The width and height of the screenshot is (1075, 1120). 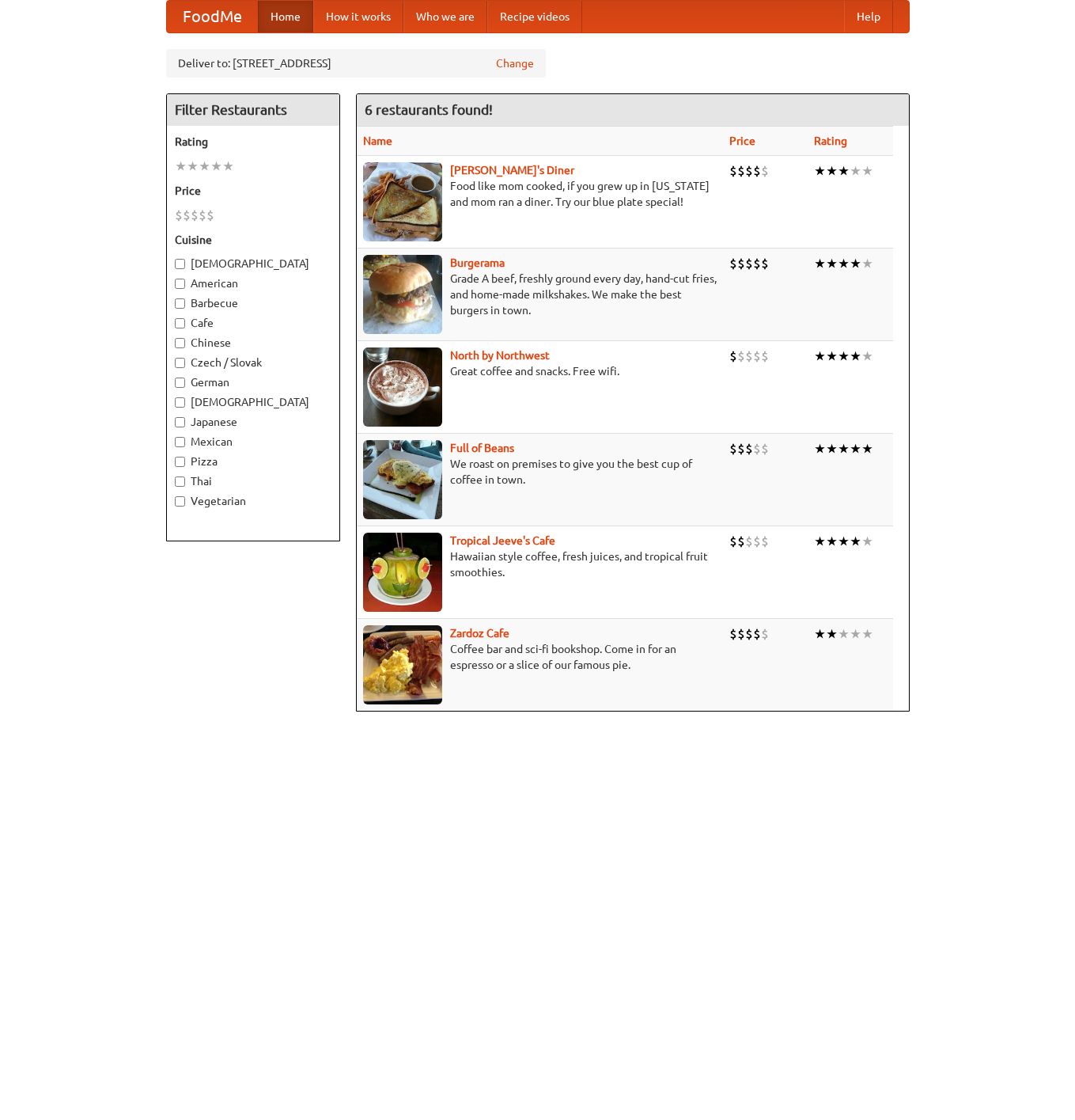 What do you see at coordinates (285, 17) in the screenshot?
I see `a: Home` at bounding box center [285, 17].